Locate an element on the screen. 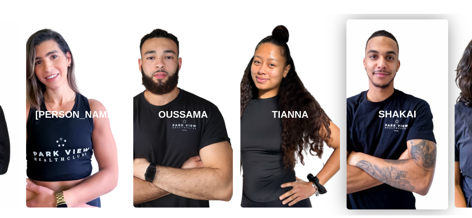 The height and width of the screenshot is (218, 472). h3: SHAKAI is located at coordinates (397, 114).